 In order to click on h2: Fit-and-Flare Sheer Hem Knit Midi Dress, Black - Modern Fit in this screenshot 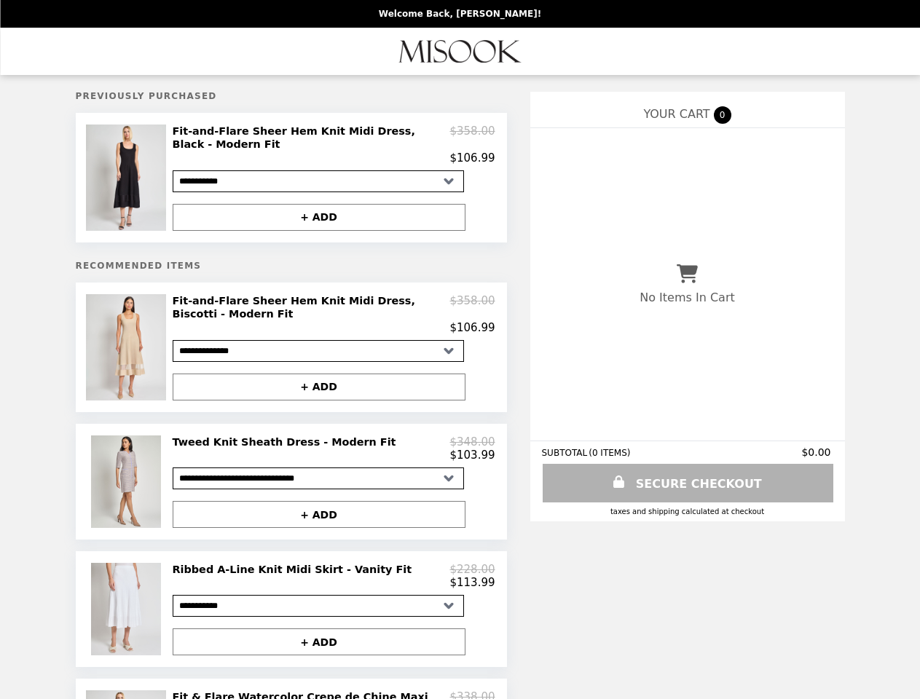, I will do `click(311, 138)`.